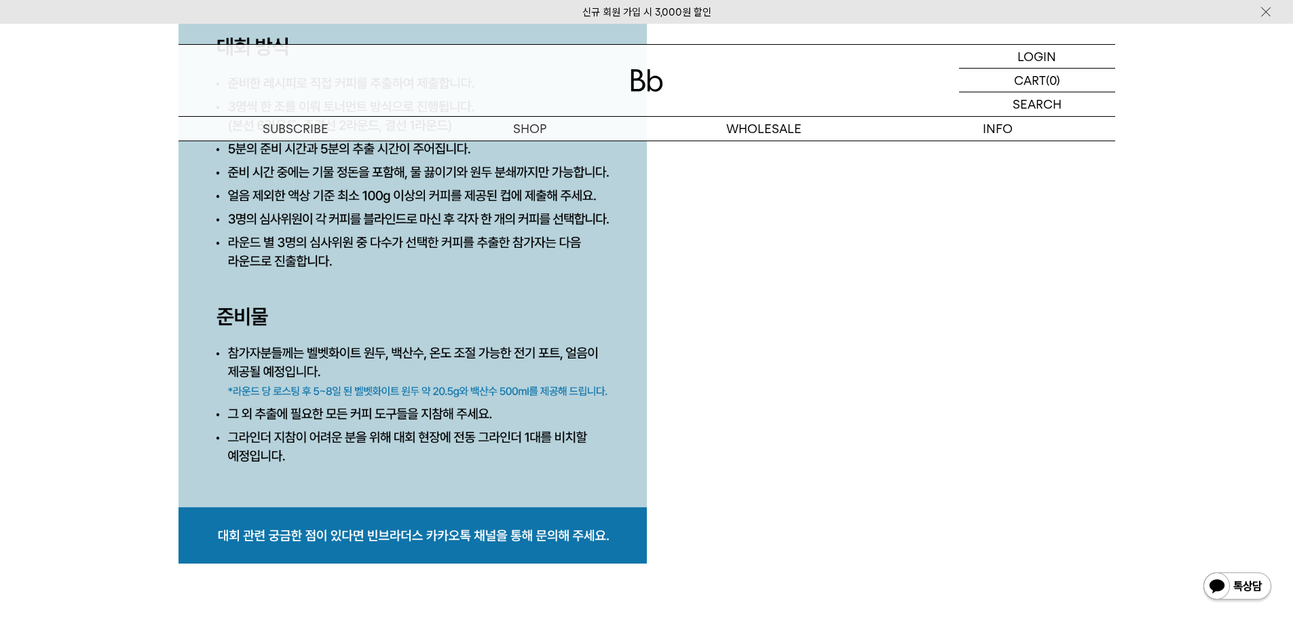 The width and height of the screenshot is (1293, 624). Describe the element at coordinates (1037, 80) in the screenshot. I see `a: CART (0)` at that location.